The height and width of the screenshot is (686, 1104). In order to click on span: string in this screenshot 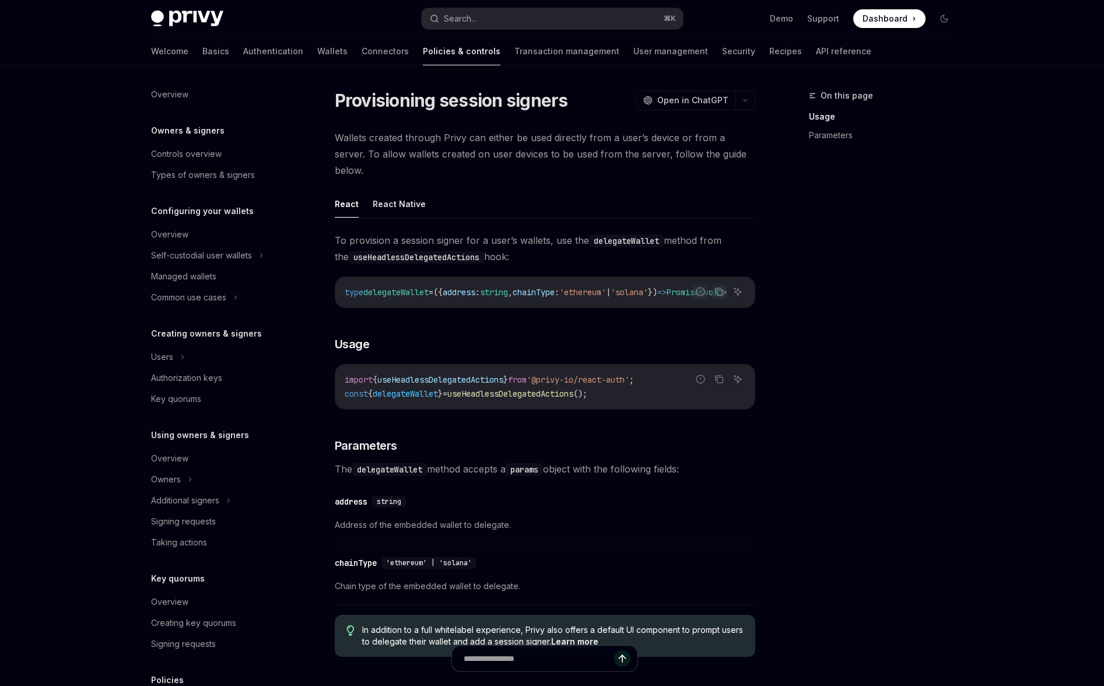, I will do `click(494, 292)`.